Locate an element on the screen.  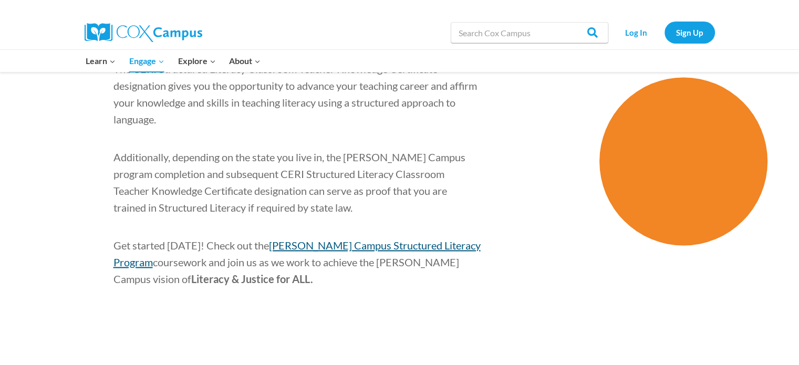
input: Search Cox Campus is located at coordinates (530, 33).